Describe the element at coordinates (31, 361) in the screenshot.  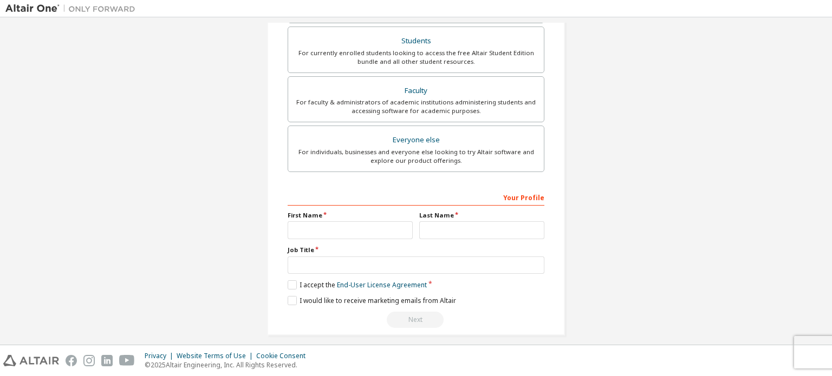
I see `img: altair_logo.svg` at that location.